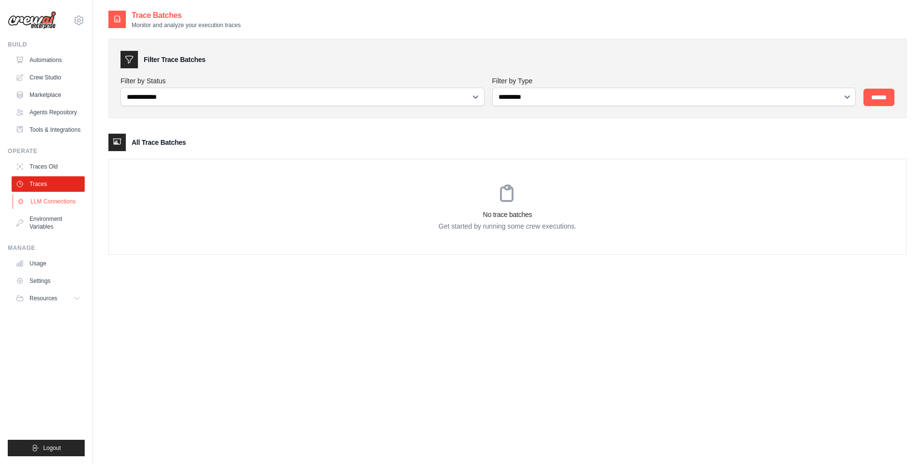 This screenshot has width=922, height=464. I want to click on a: Agents Repository, so click(48, 112).